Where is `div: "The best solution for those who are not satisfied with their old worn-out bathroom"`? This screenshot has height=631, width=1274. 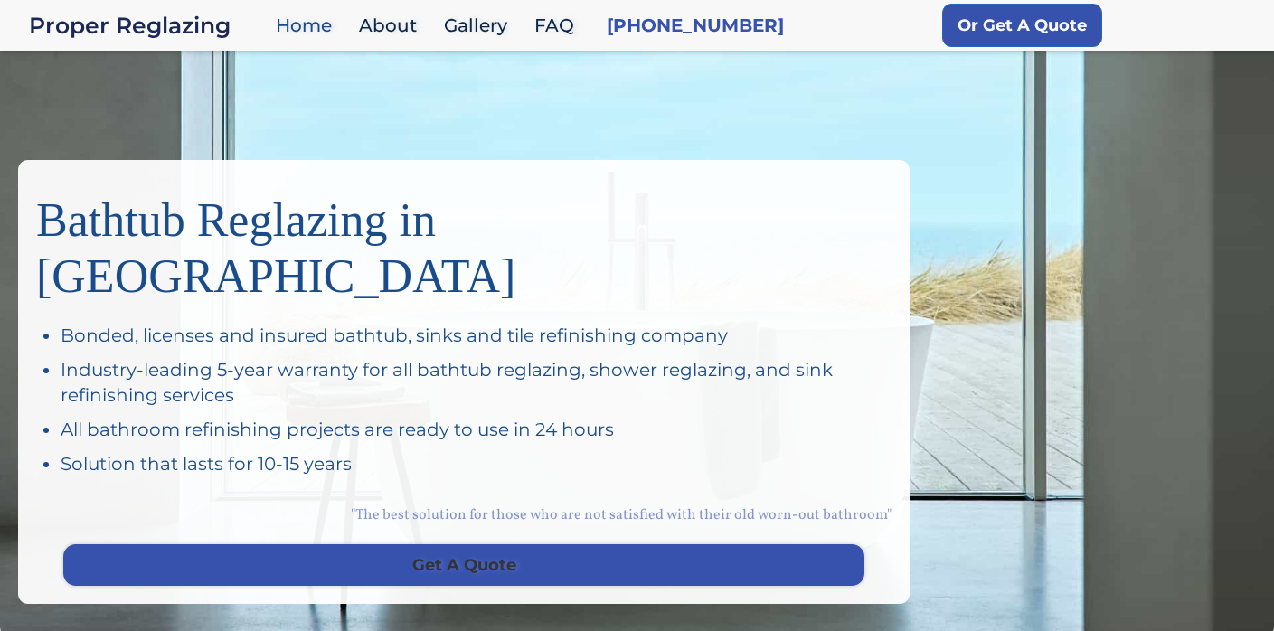
div: "The best solution for those who are not satisfied with their old worn-out bathroom" is located at coordinates (464, 514).